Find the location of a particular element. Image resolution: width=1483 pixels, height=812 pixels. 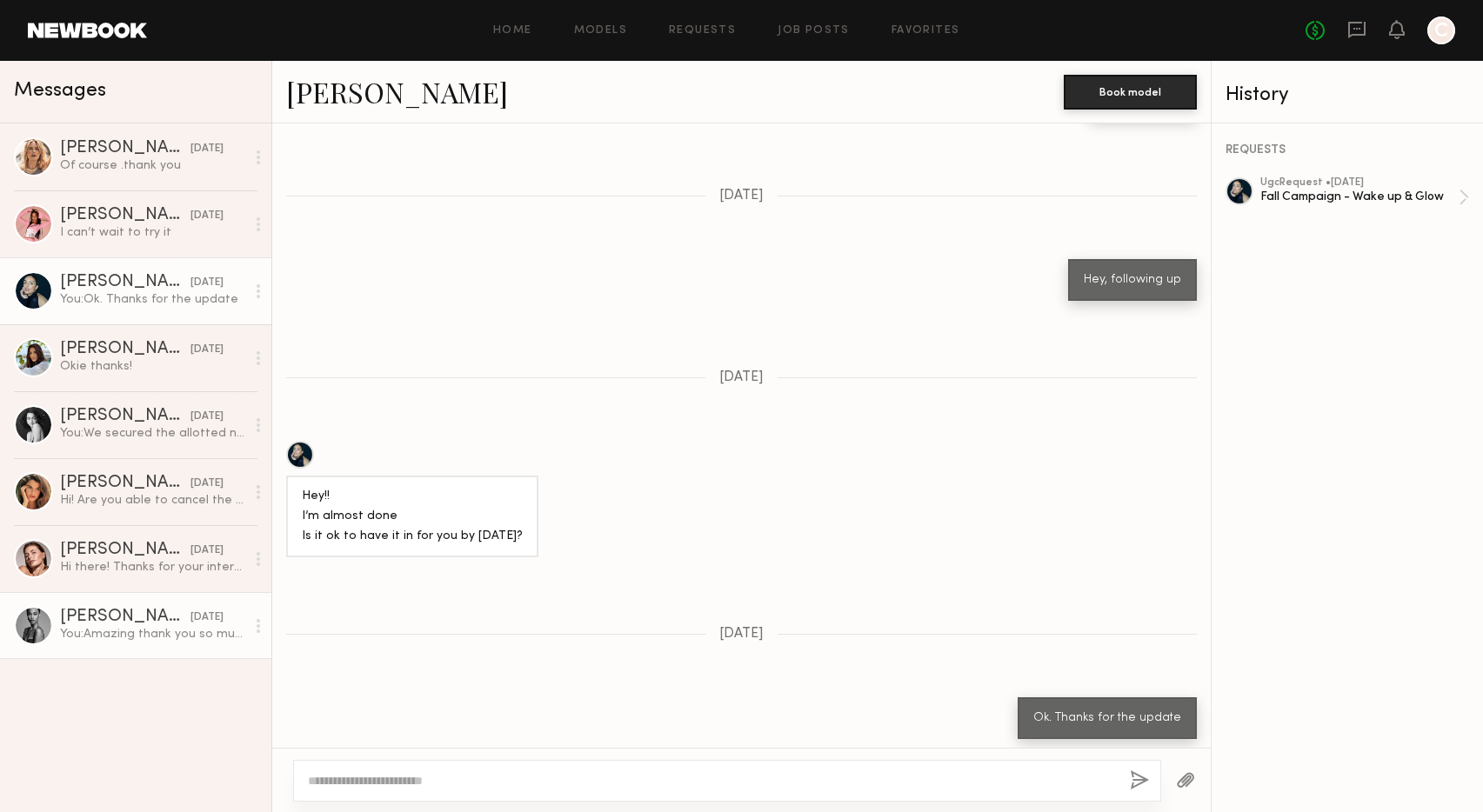

a: Home is located at coordinates (512, 30).